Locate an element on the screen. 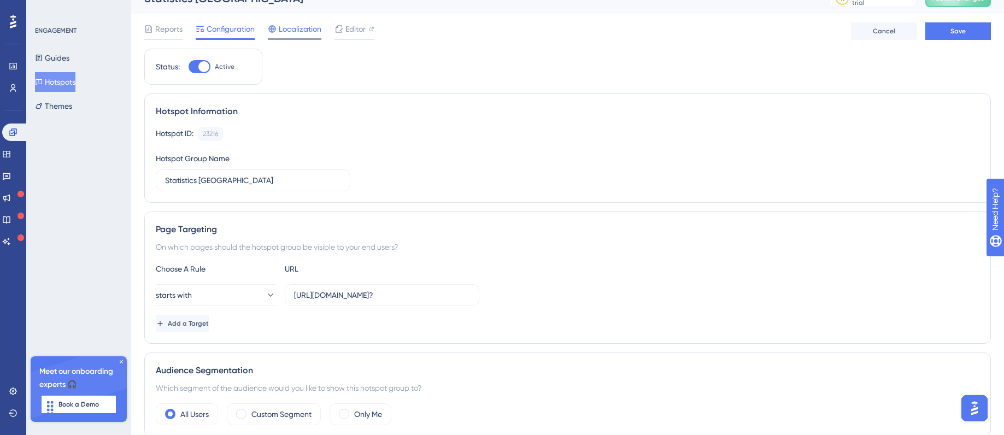  button: Open AI Assistant Launcher is located at coordinates (16, 16).